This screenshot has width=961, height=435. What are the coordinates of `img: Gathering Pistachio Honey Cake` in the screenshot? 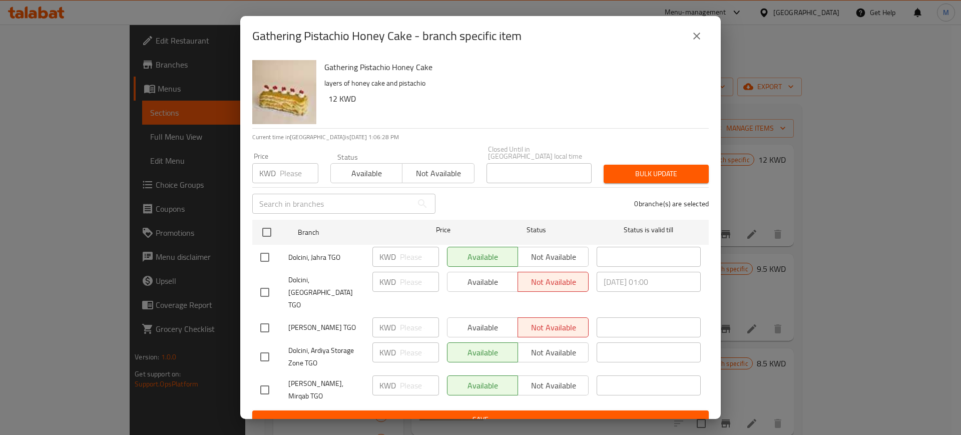 It's located at (284, 92).